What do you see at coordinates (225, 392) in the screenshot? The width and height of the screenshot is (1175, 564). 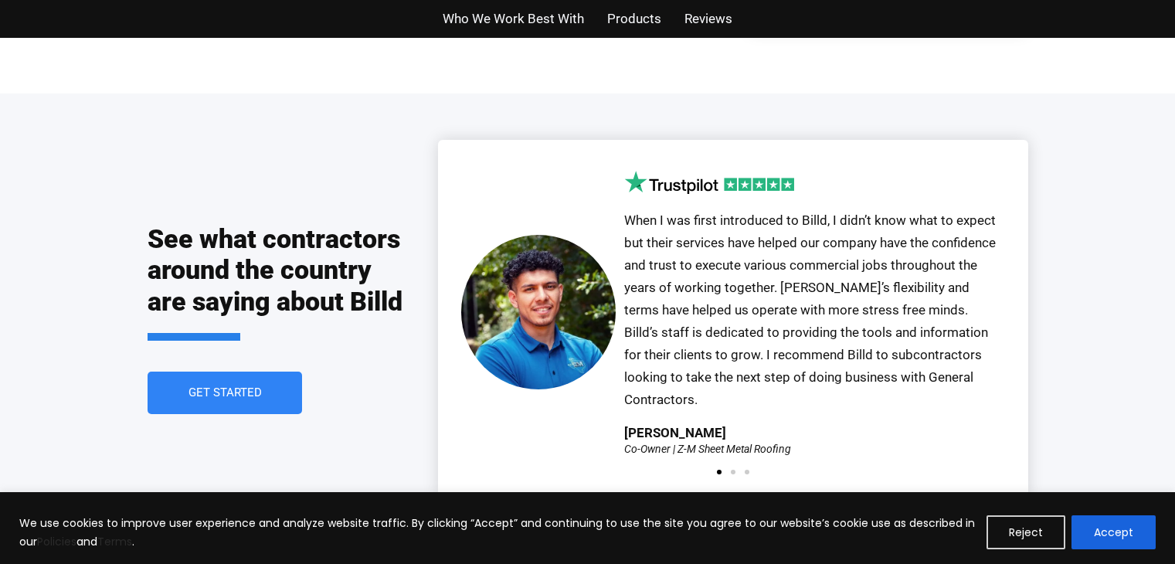 I see `a: Get Started` at bounding box center [225, 392].